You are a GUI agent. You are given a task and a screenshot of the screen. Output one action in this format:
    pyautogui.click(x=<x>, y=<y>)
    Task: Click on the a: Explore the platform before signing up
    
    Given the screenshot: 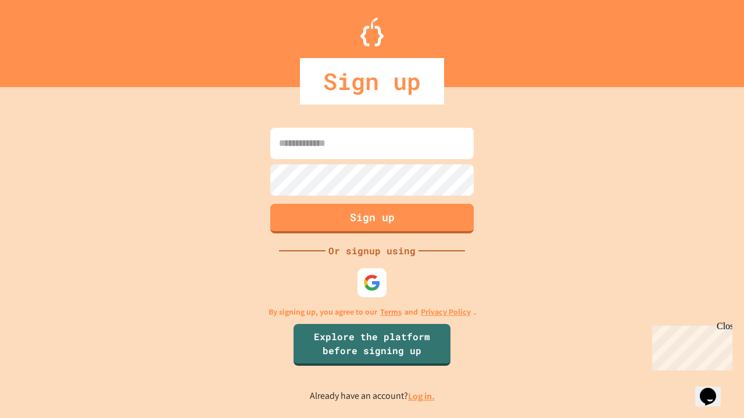 What is the action you would take?
    pyautogui.click(x=372, y=345)
    